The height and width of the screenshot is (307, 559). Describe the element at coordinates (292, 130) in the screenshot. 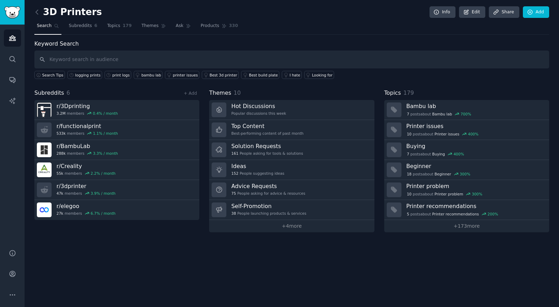

I see `a: Top ContentBest-performing content of past month` at that location.